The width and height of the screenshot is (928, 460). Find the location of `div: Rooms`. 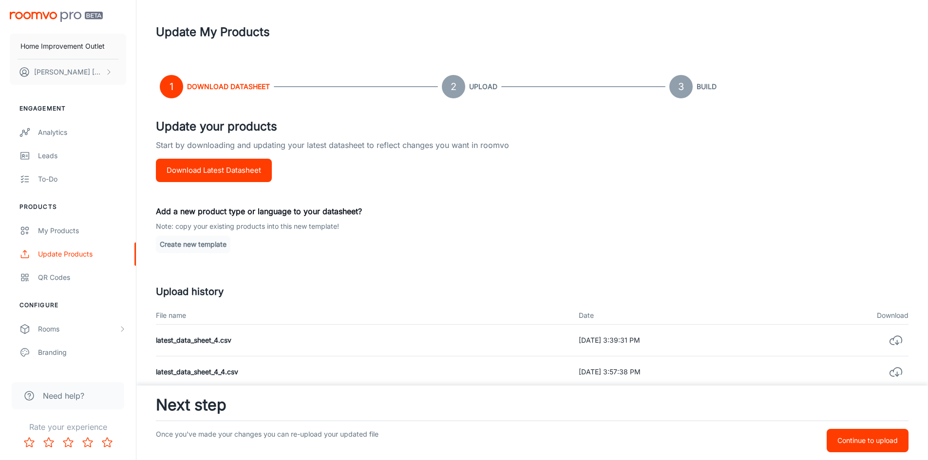

div: Rooms is located at coordinates (78, 329).